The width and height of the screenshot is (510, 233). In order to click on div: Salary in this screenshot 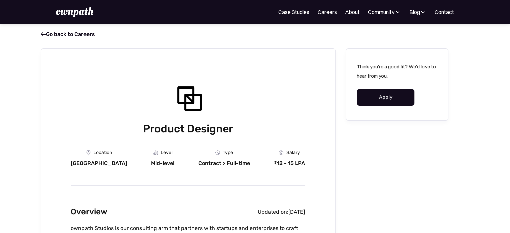, I will do `click(293, 153)`.